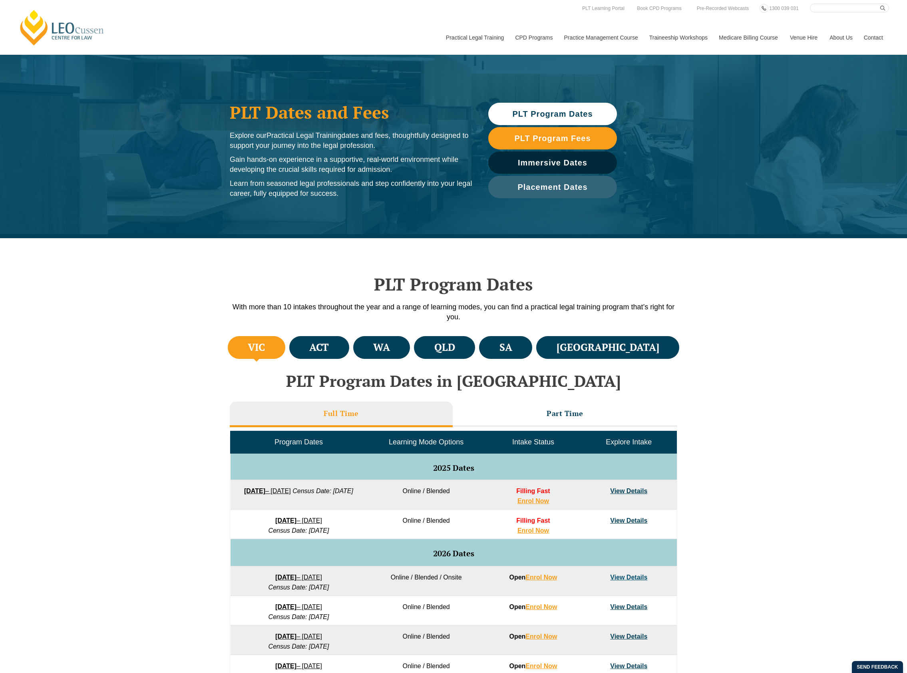 The height and width of the screenshot is (673, 907). I want to click on a: CPD Programs, so click(533, 38).